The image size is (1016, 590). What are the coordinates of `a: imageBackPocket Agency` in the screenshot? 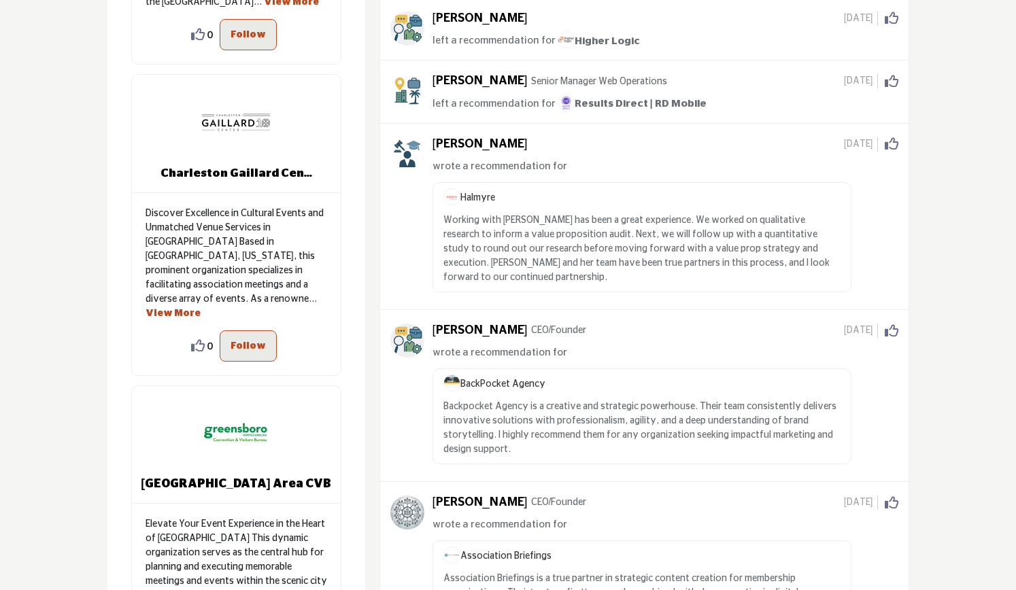 It's located at (494, 384).